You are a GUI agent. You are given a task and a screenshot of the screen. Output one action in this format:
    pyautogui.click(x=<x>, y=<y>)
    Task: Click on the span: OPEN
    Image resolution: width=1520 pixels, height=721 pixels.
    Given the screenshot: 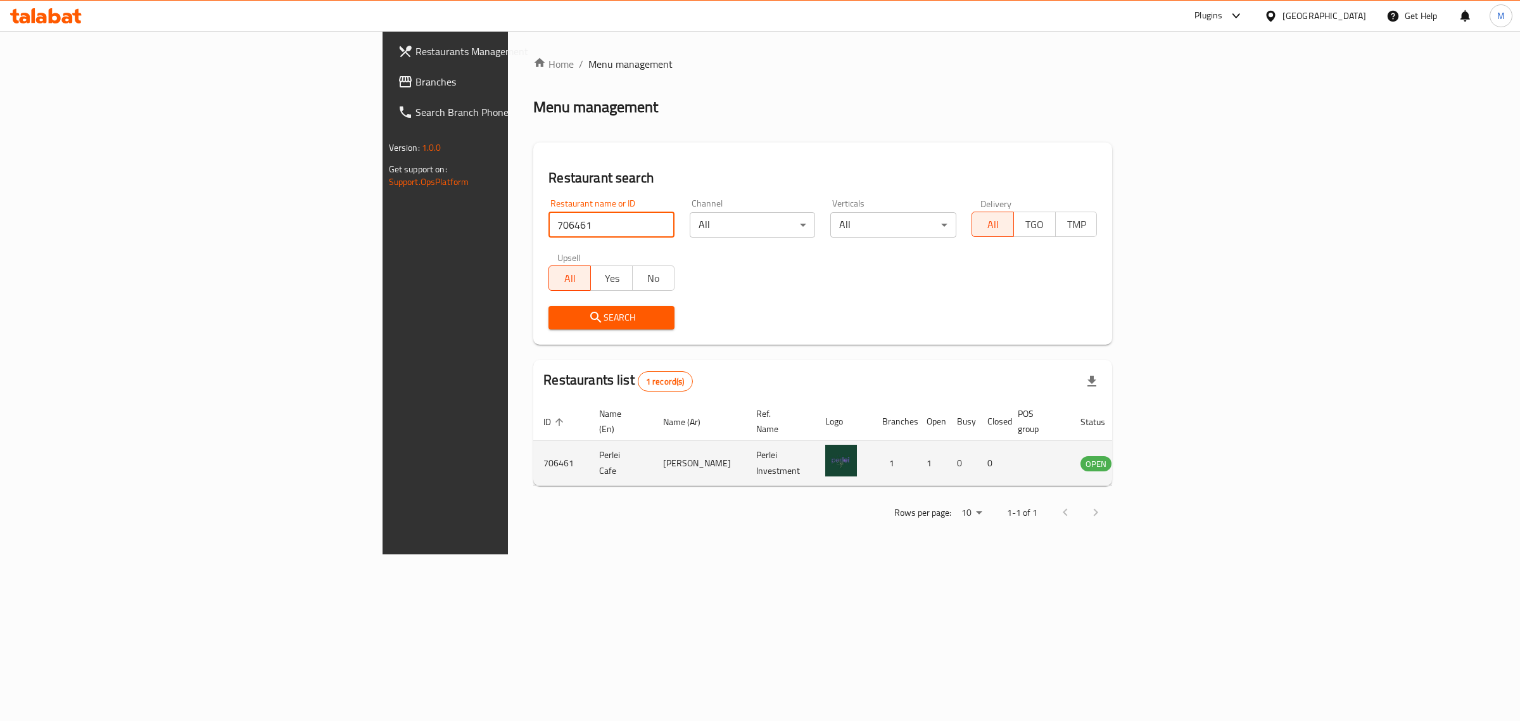 What is the action you would take?
    pyautogui.click(x=1096, y=464)
    